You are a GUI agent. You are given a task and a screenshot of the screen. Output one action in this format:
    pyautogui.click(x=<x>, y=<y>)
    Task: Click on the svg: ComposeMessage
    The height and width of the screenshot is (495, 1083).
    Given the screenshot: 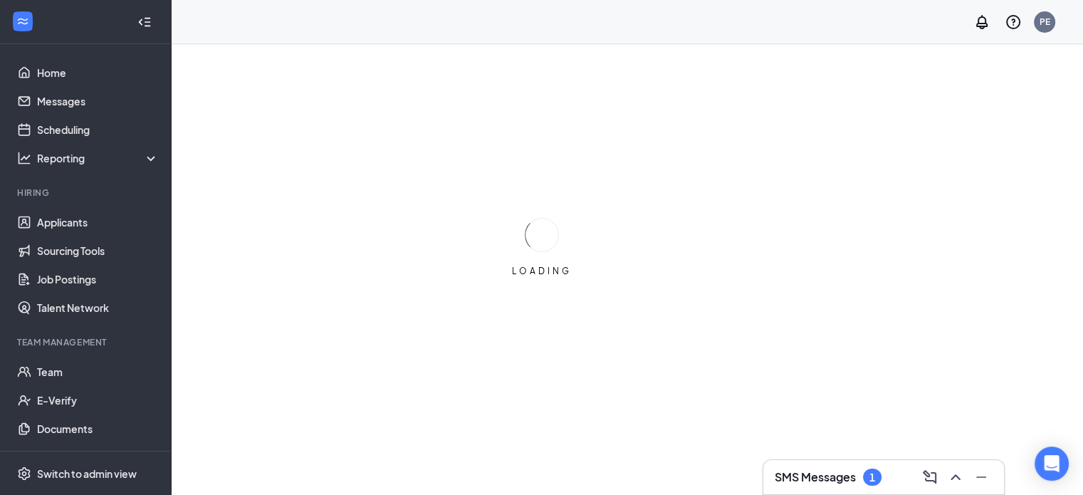 What is the action you would take?
    pyautogui.click(x=930, y=477)
    